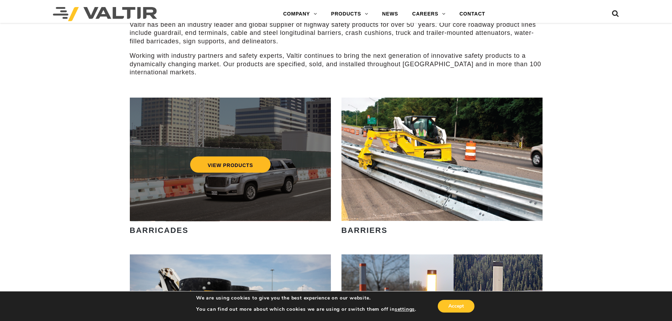 Image resolution: width=672 pixels, height=321 pixels. I want to click on p: We are using cookies to give you the best experience on our website., so click(306, 298).